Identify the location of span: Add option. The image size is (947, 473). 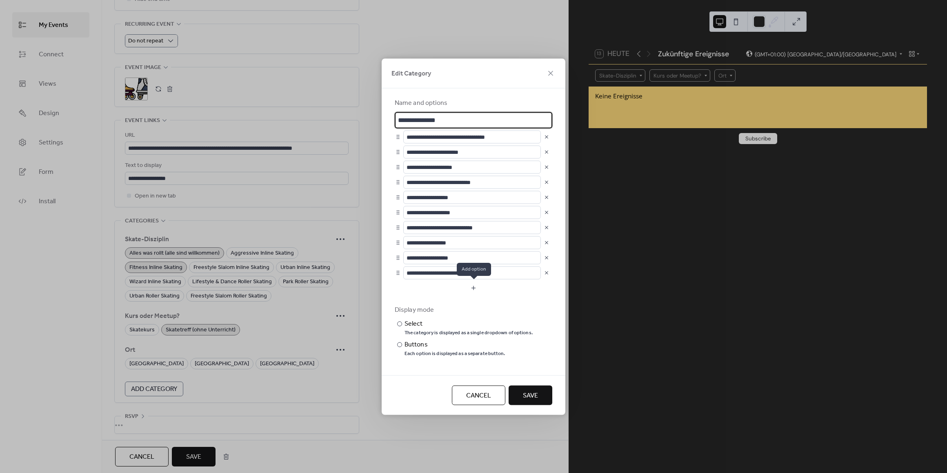
(474, 269).